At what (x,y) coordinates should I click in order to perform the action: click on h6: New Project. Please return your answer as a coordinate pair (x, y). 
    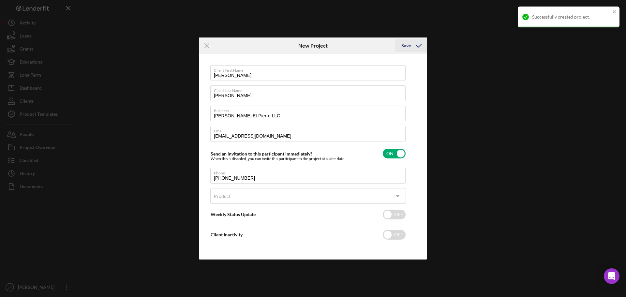
    Looking at the image, I should click on (313, 46).